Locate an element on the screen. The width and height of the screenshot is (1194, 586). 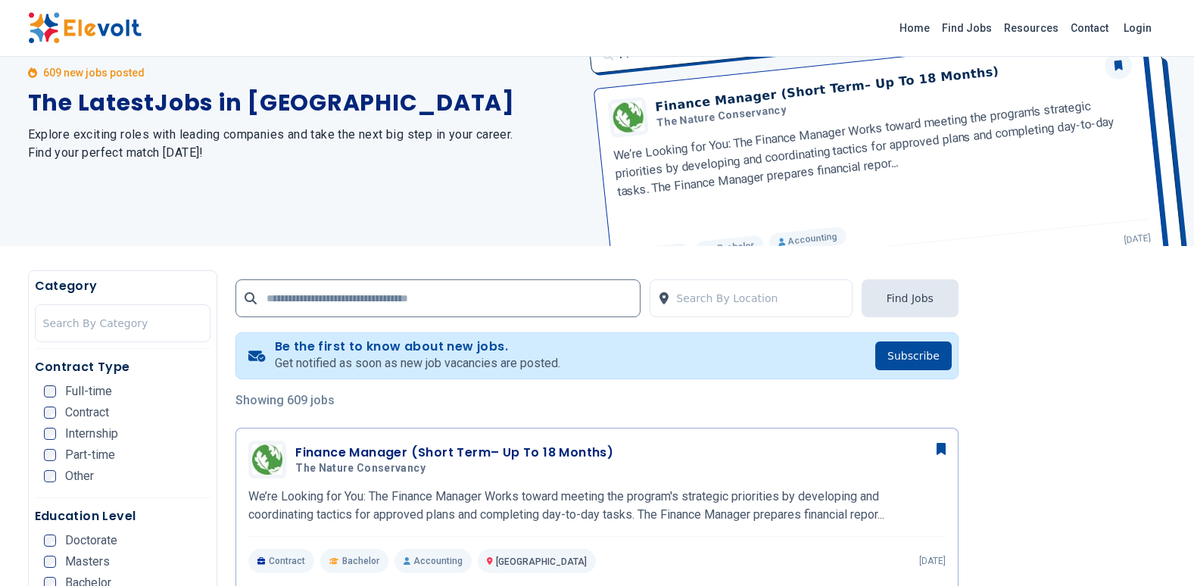
img: The Nature Conservancy is located at coordinates (267, 460).